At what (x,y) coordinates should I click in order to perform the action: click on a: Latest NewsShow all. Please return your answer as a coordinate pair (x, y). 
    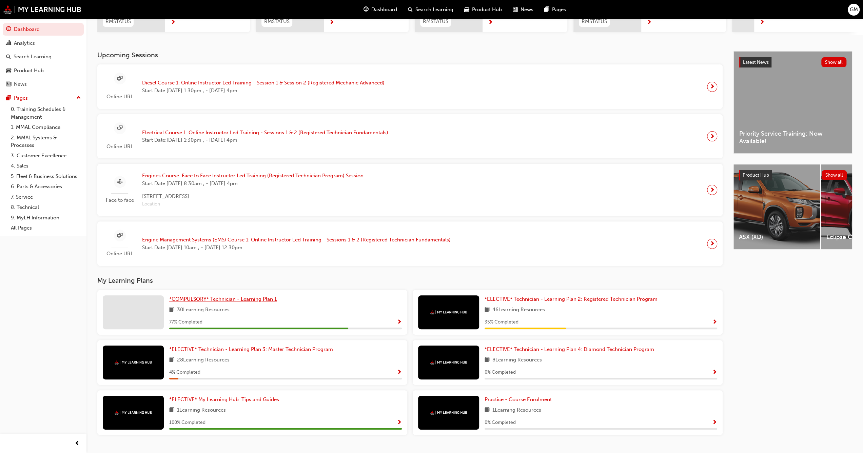
    Looking at the image, I should click on (793, 62).